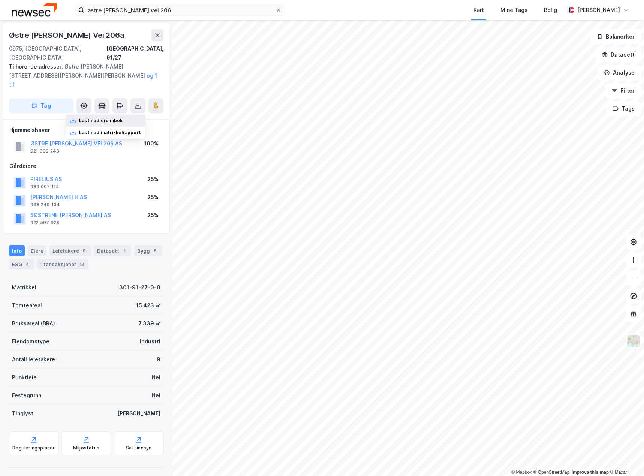 Image resolution: width=644 pixels, height=476 pixels. What do you see at coordinates (623, 109) in the screenshot?
I see `button: Tags` at bounding box center [623, 109].